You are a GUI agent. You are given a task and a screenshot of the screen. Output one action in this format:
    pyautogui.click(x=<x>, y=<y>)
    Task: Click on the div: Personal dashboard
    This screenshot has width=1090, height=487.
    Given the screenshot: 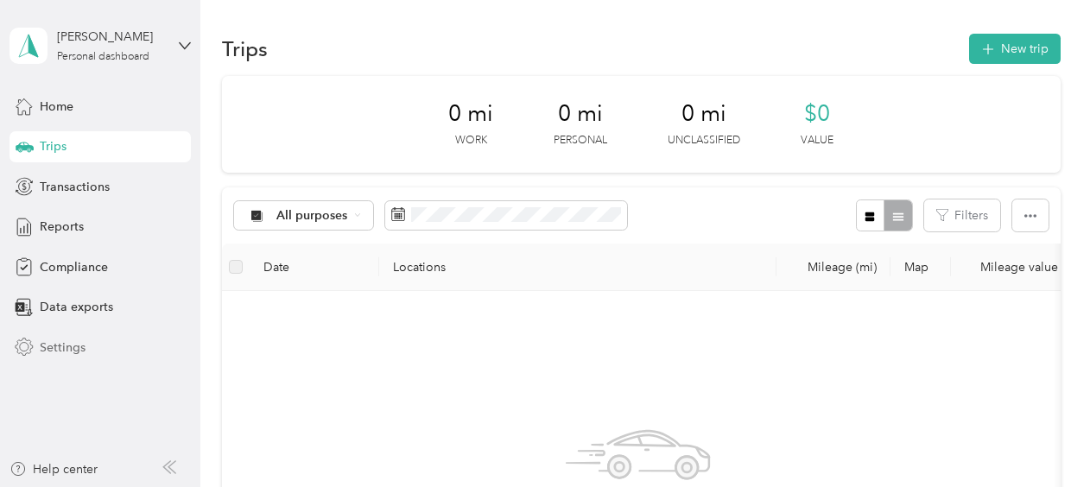 What is the action you would take?
    pyautogui.click(x=103, y=57)
    